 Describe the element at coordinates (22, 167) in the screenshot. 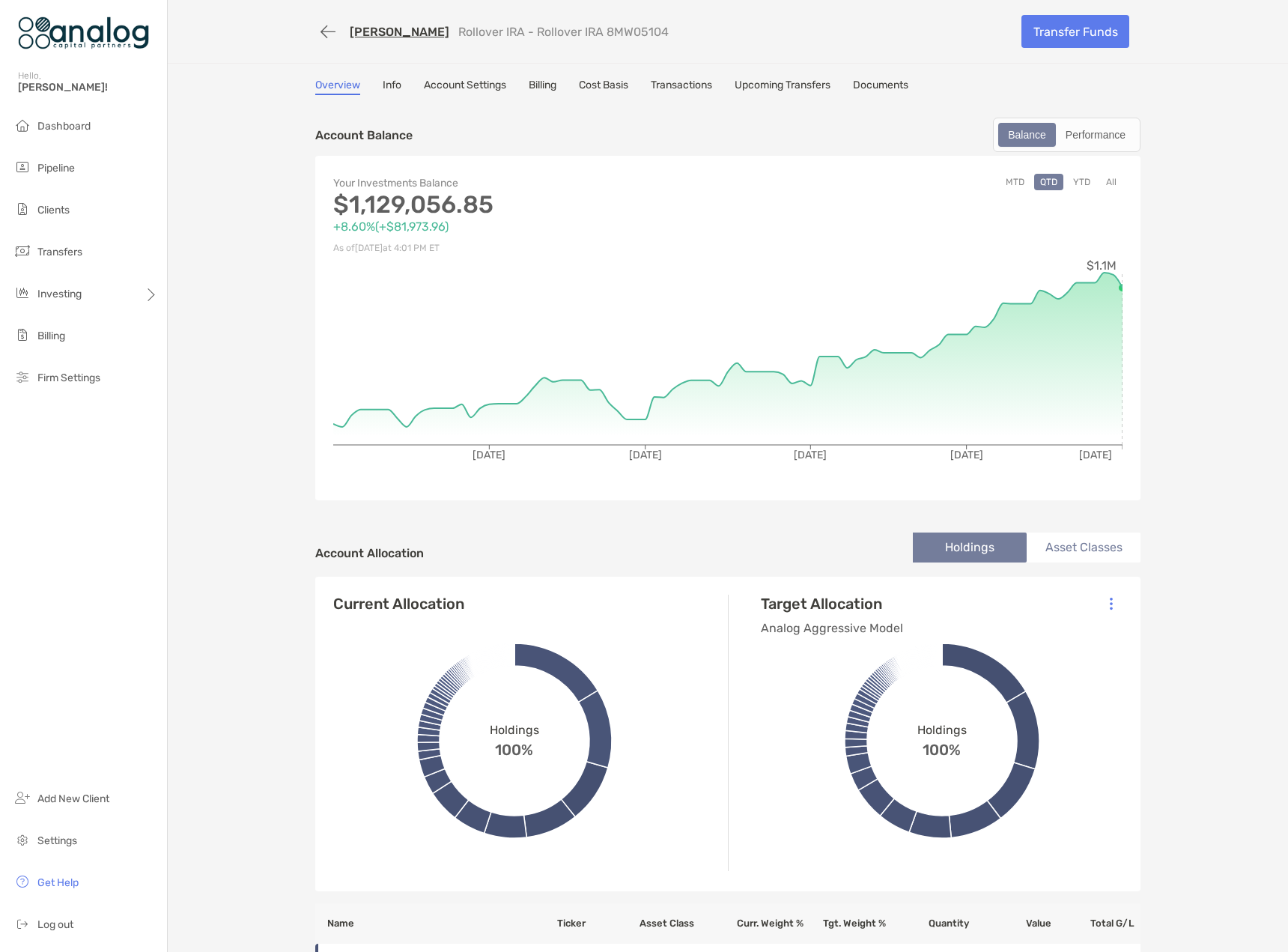

I see `img: pipeline icon` at that location.